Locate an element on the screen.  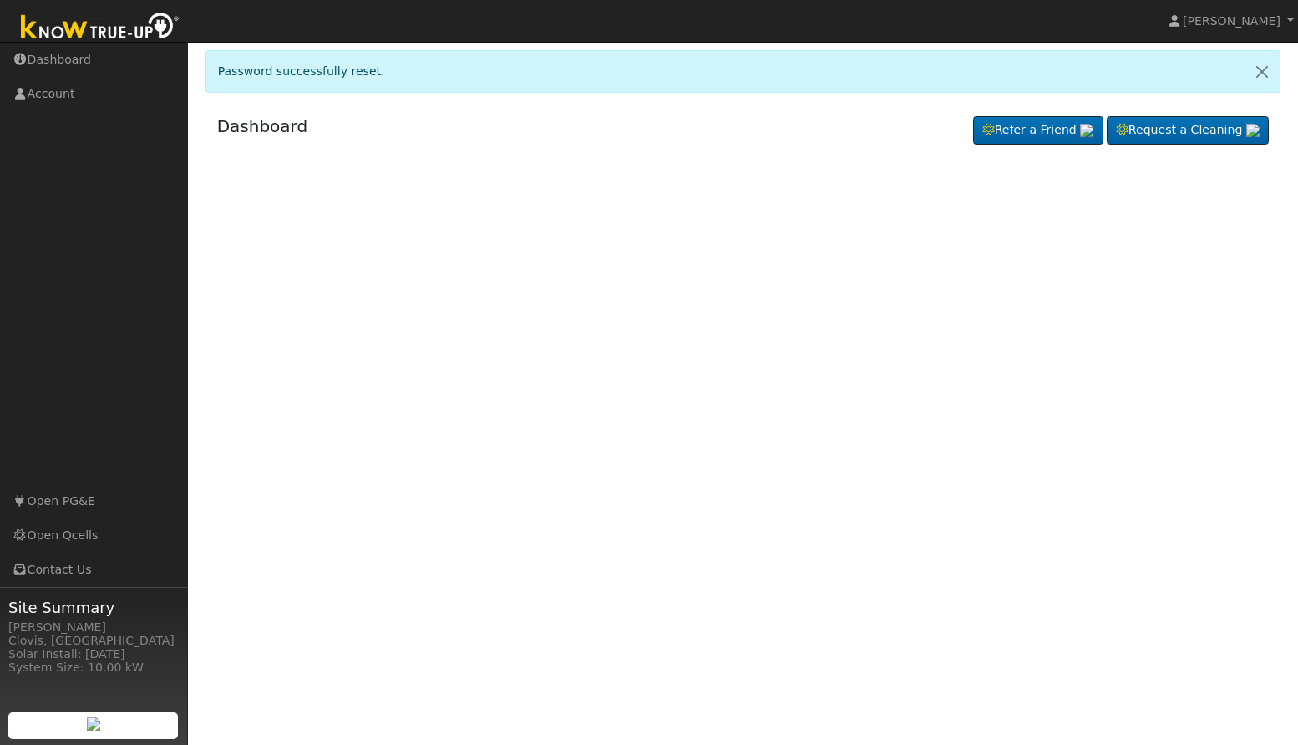
div: System Size: 10.00 kW is located at coordinates (94, 667).